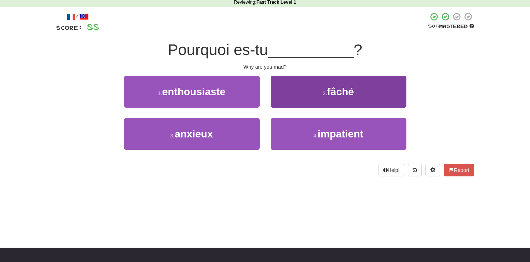 The image size is (530, 262). I want to click on span: impatient, so click(340, 134).